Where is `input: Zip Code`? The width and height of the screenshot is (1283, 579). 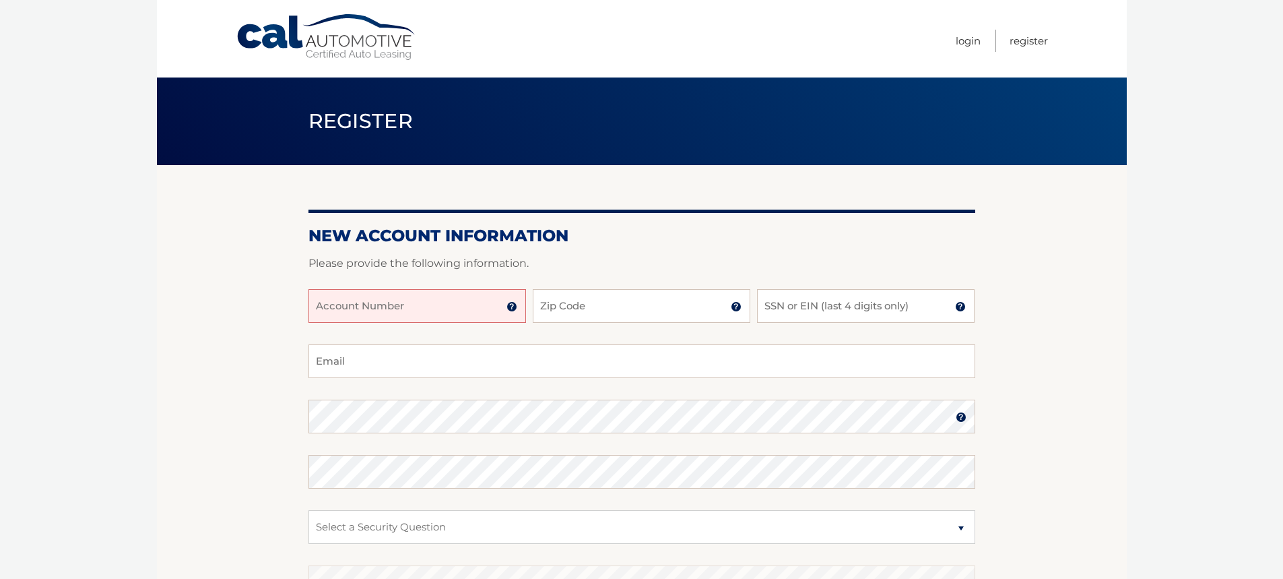 input: Zip Code is located at coordinates (641, 306).